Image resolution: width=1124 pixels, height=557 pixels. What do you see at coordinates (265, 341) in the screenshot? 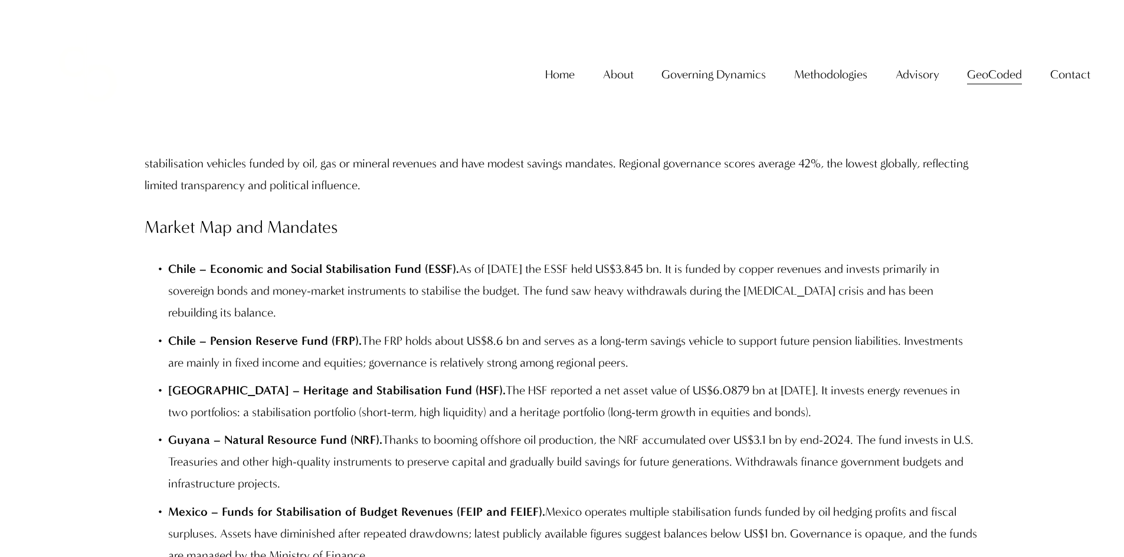
I see `strong: Chile – Pension Reserve Fund (FRP).` at bounding box center [265, 341].